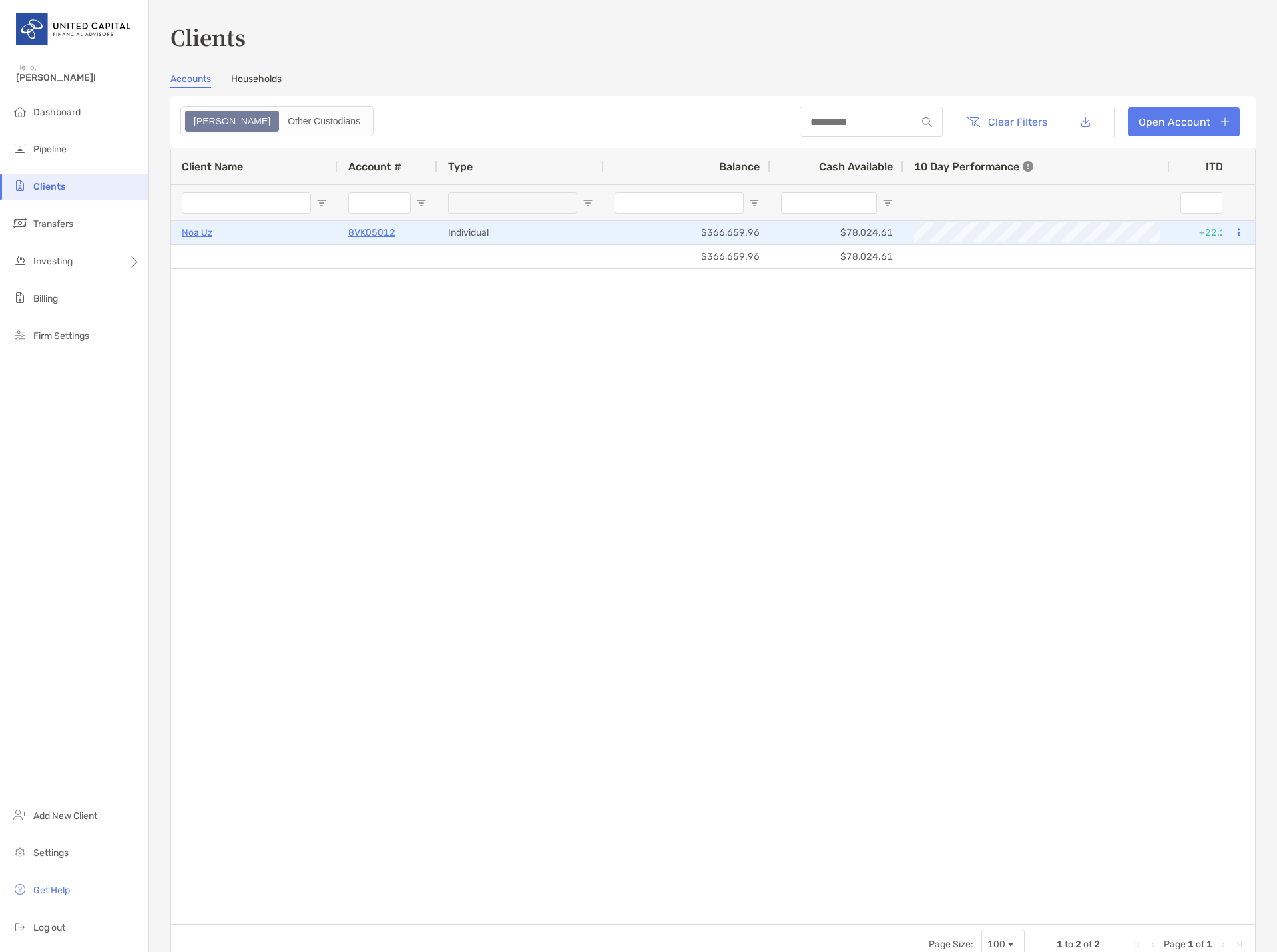 The image size is (1277, 952). What do you see at coordinates (49, 927) in the screenshot?
I see `span: Log out` at bounding box center [49, 927].